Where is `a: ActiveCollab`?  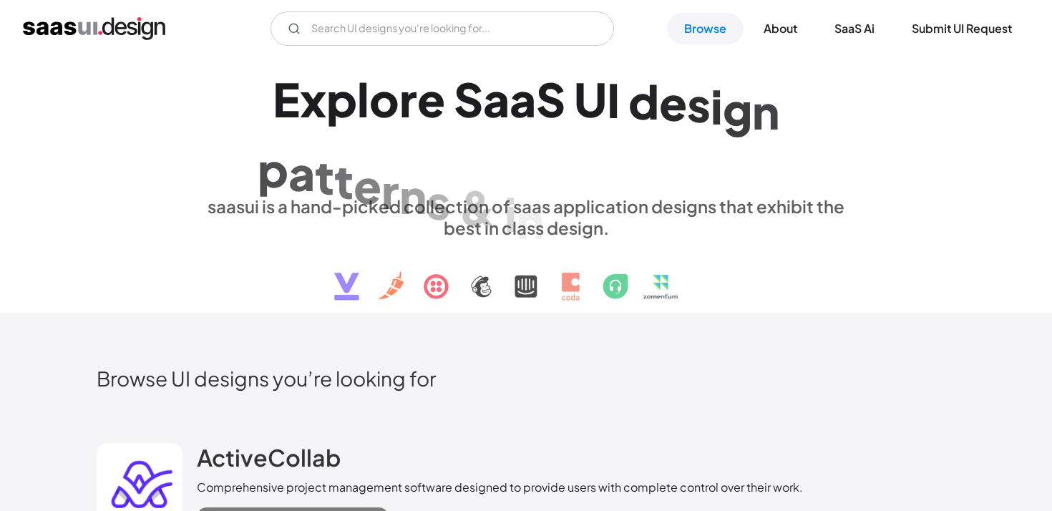
a: ActiveCollab is located at coordinates (268, 461).